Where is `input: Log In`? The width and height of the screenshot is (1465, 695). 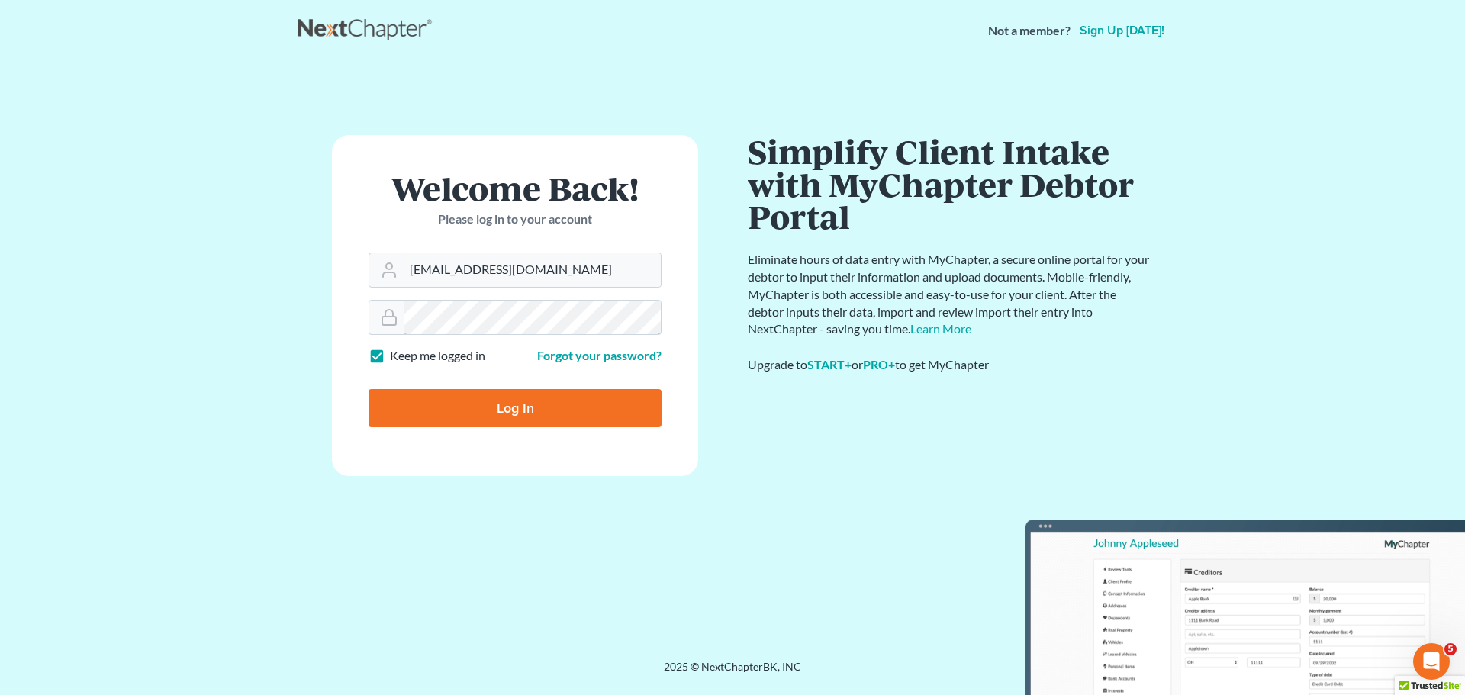
input: Log In is located at coordinates (515, 408).